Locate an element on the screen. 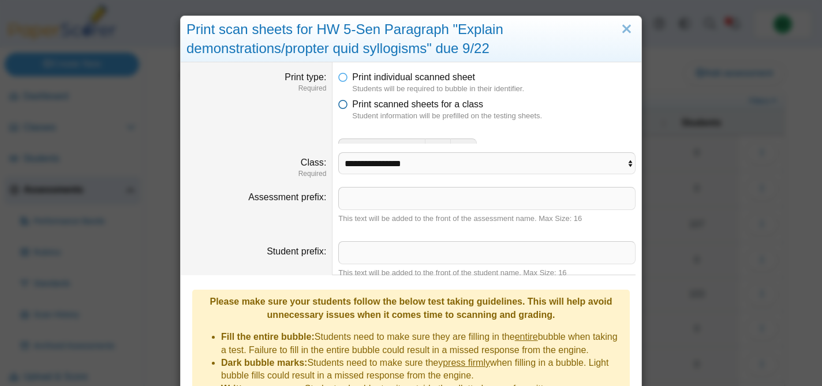 Image resolution: width=822 pixels, height=386 pixels. button: Decrease is located at coordinates (463, 150).